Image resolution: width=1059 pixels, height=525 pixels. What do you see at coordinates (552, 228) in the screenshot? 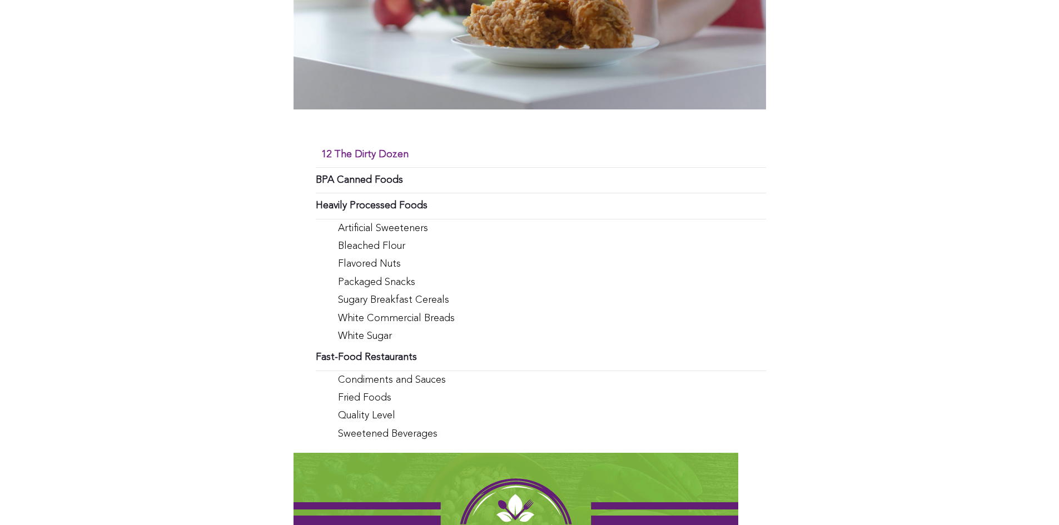
I see `li: Artificial Sweeteners` at bounding box center [552, 228].